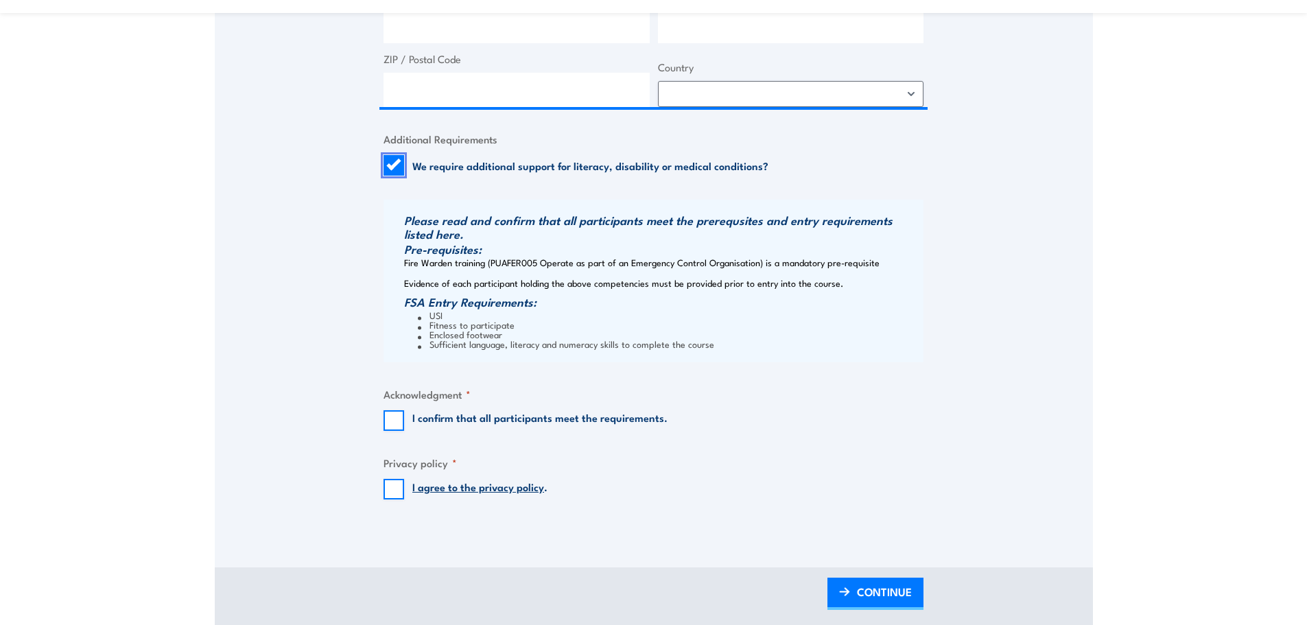 This screenshot has width=1307, height=625. I want to click on label: I confirm that all participants meet the requirements., so click(540, 421).